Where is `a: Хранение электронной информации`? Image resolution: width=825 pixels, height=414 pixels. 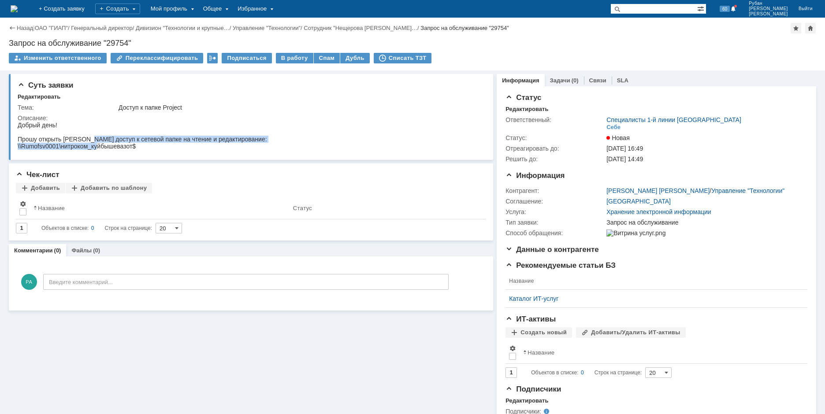
a: Хранение электронной информации is located at coordinates (659, 212).